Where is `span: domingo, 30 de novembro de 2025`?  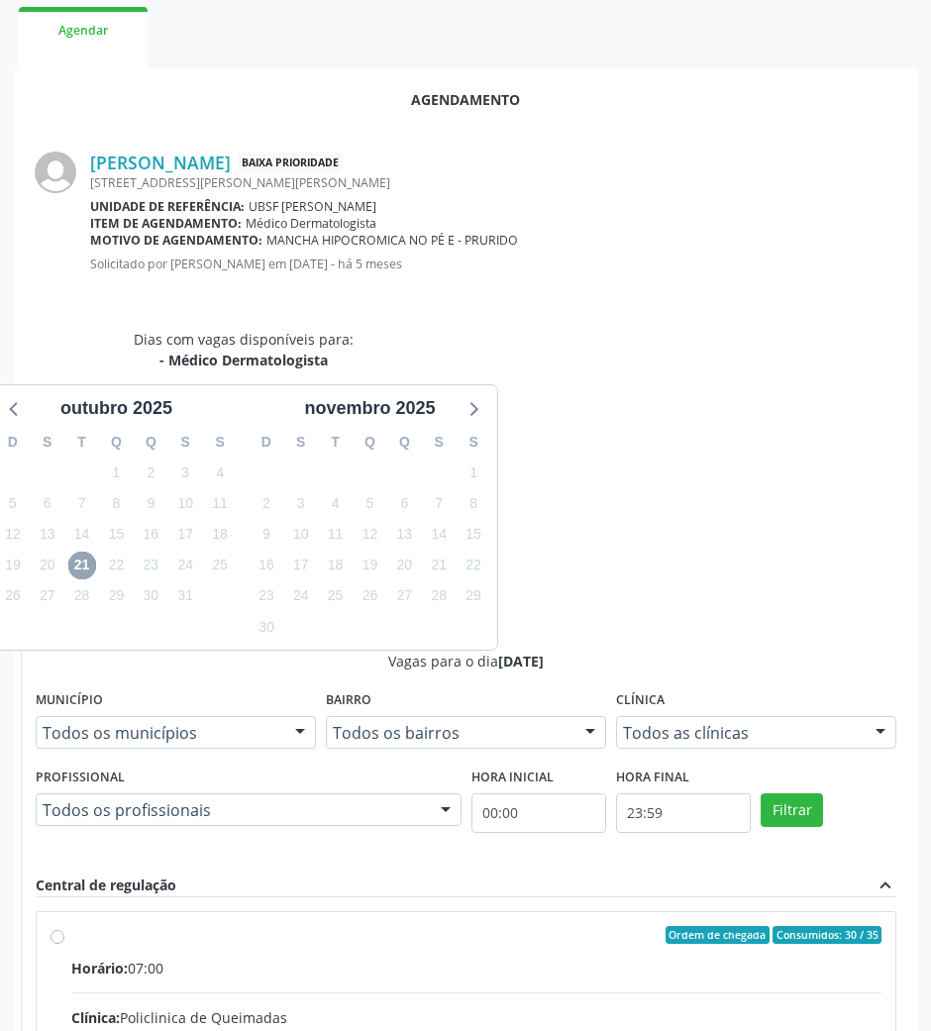
span: domingo, 30 de novembro de 2025 is located at coordinates (266, 627).